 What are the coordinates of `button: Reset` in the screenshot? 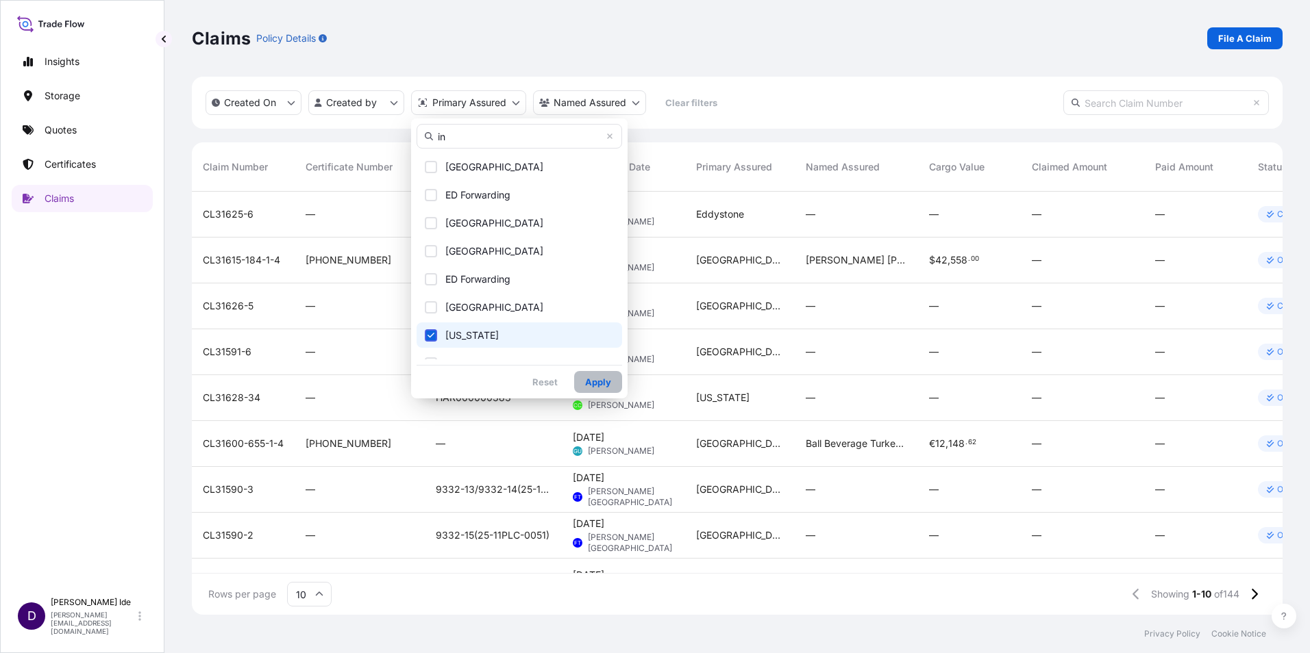 It's located at (545, 382).